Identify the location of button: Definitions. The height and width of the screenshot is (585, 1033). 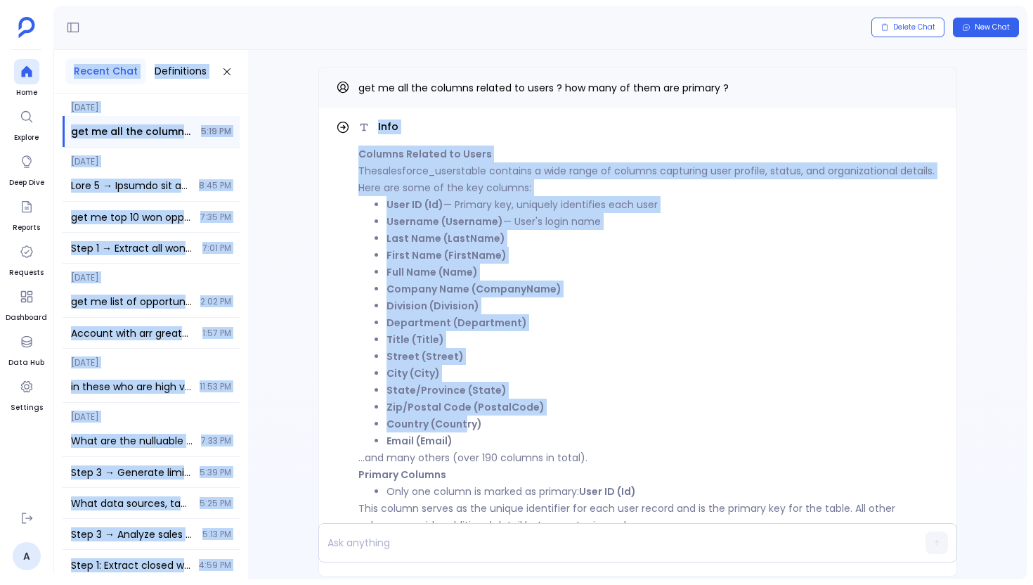
(181, 71).